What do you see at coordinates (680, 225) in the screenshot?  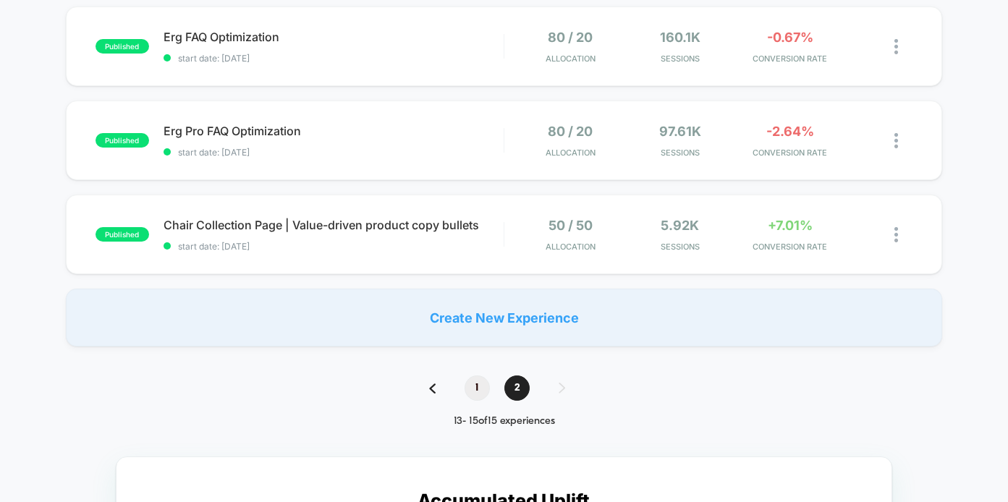 I see `span: 5.92k` at bounding box center [680, 225].